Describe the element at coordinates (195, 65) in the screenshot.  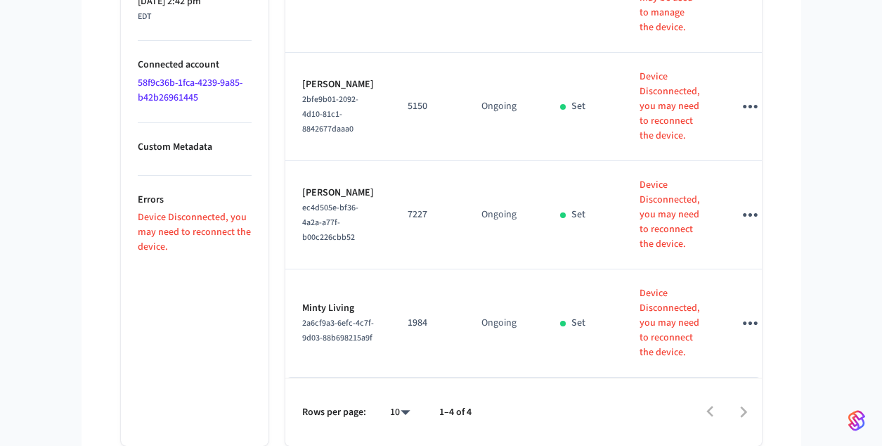
I see `p: Connected account` at that location.